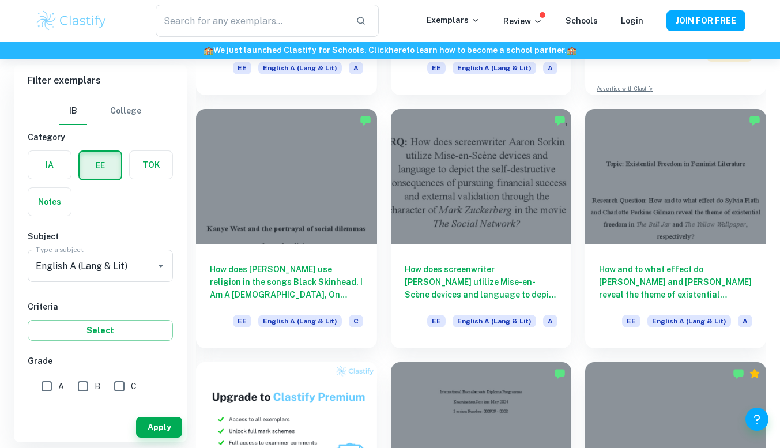  What do you see at coordinates (632, 21) in the screenshot?
I see `a: Login` at bounding box center [632, 21].